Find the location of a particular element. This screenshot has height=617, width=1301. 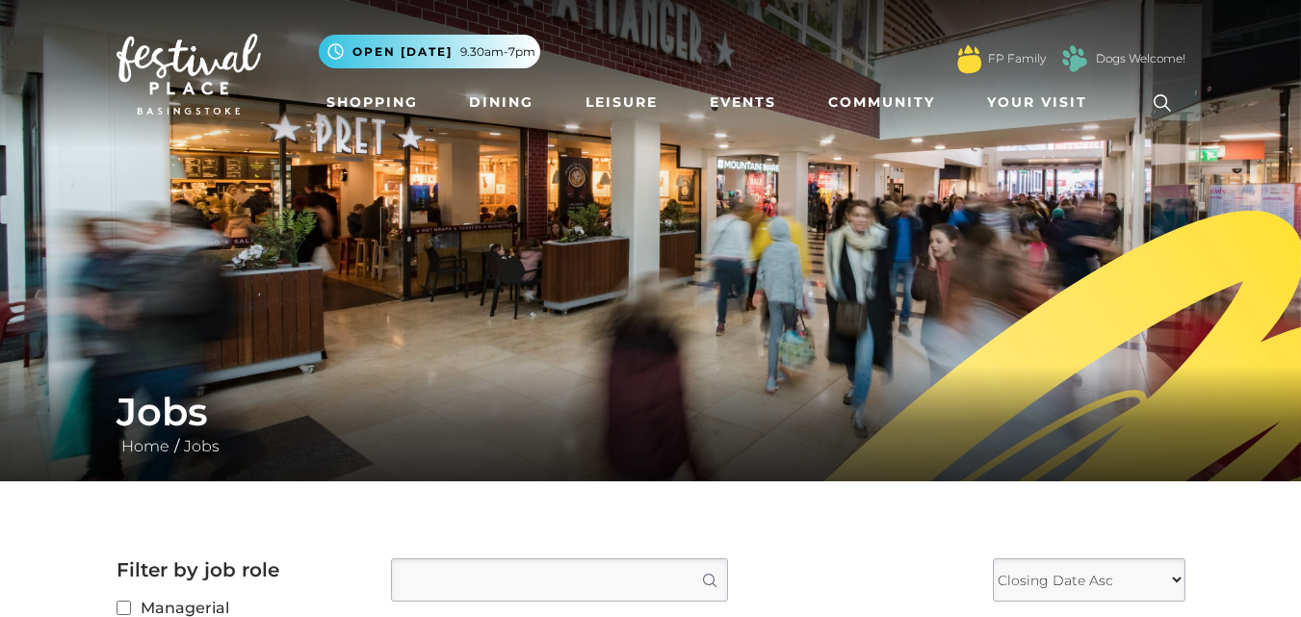

a: Dining is located at coordinates (501, 102).